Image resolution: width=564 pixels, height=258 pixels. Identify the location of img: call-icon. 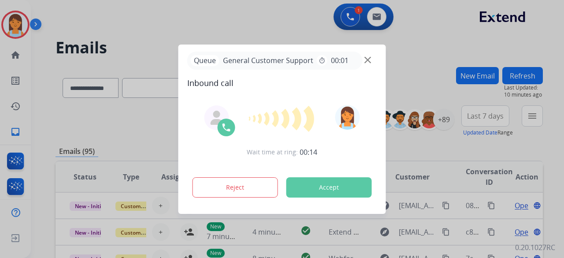
(227, 127).